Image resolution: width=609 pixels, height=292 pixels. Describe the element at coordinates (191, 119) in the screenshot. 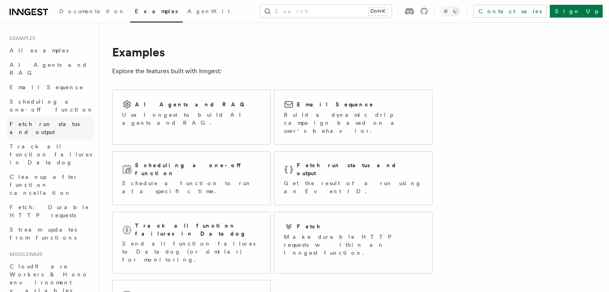

I see `p: Use Inngest to build AI agents and RAG.` at that location.